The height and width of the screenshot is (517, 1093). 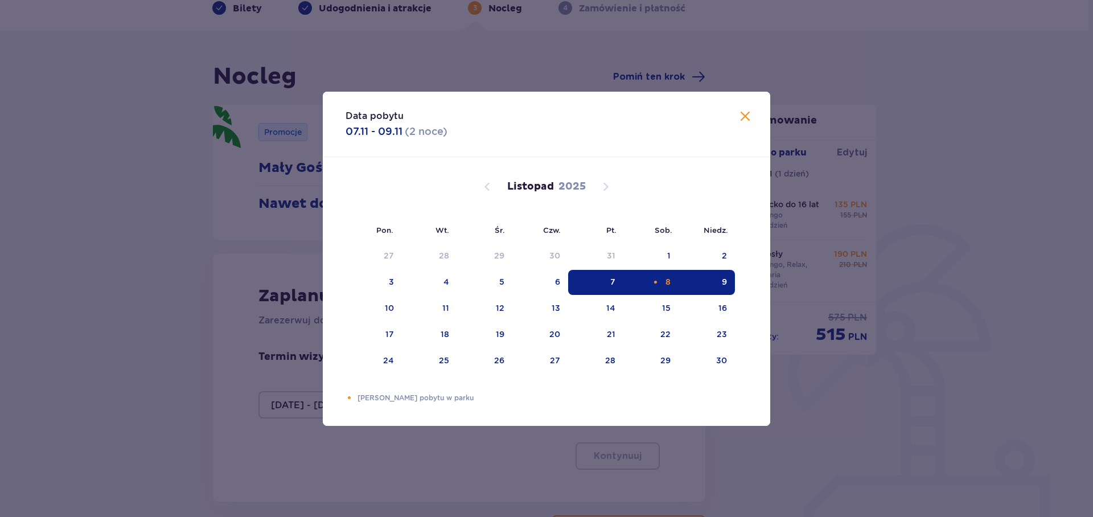 I want to click on small: Śr., so click(x=500, y=230).